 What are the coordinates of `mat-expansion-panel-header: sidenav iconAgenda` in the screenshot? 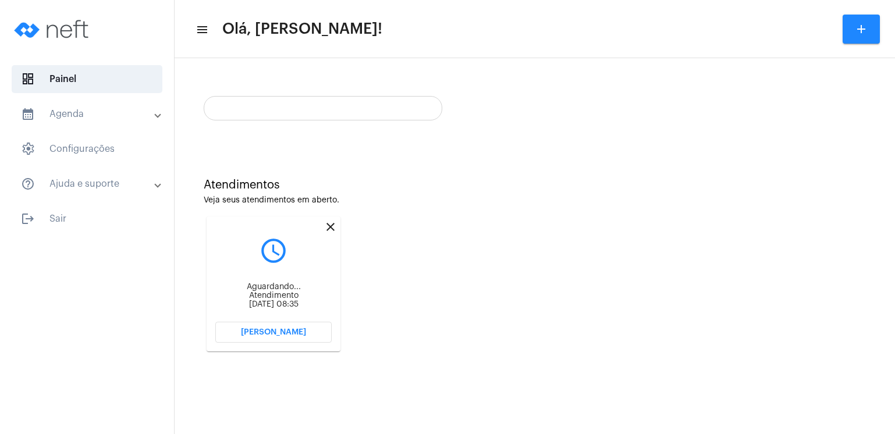 It's located at (90, 114).